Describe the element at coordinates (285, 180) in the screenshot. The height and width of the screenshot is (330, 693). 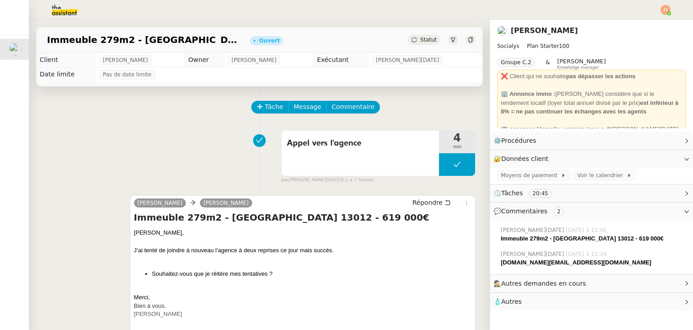
I see `span: par` at that location.